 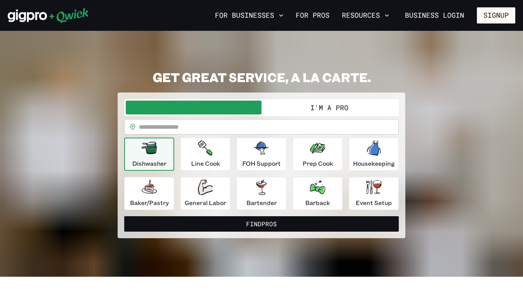 What do you see at coordinates (318, 193) in the screenshot?
I see `button: Barback` at bounding box center [318, 193].